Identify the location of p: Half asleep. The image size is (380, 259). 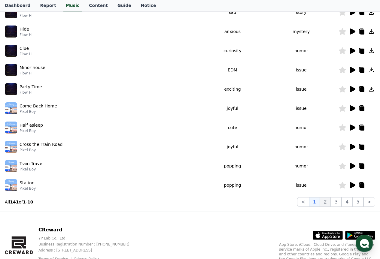
(31, 125).